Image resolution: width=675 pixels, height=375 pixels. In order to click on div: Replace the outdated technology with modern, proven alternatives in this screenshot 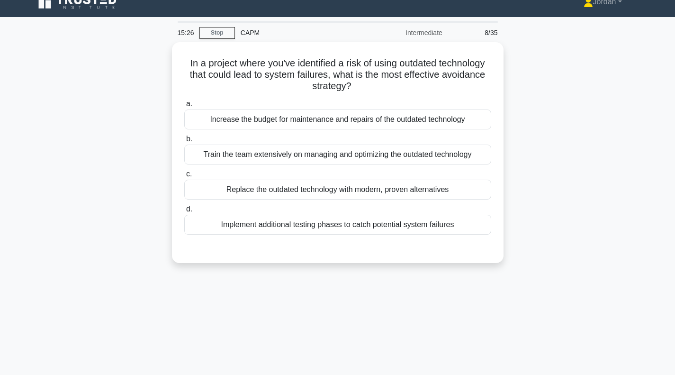, I will do `click(338, 189)`.